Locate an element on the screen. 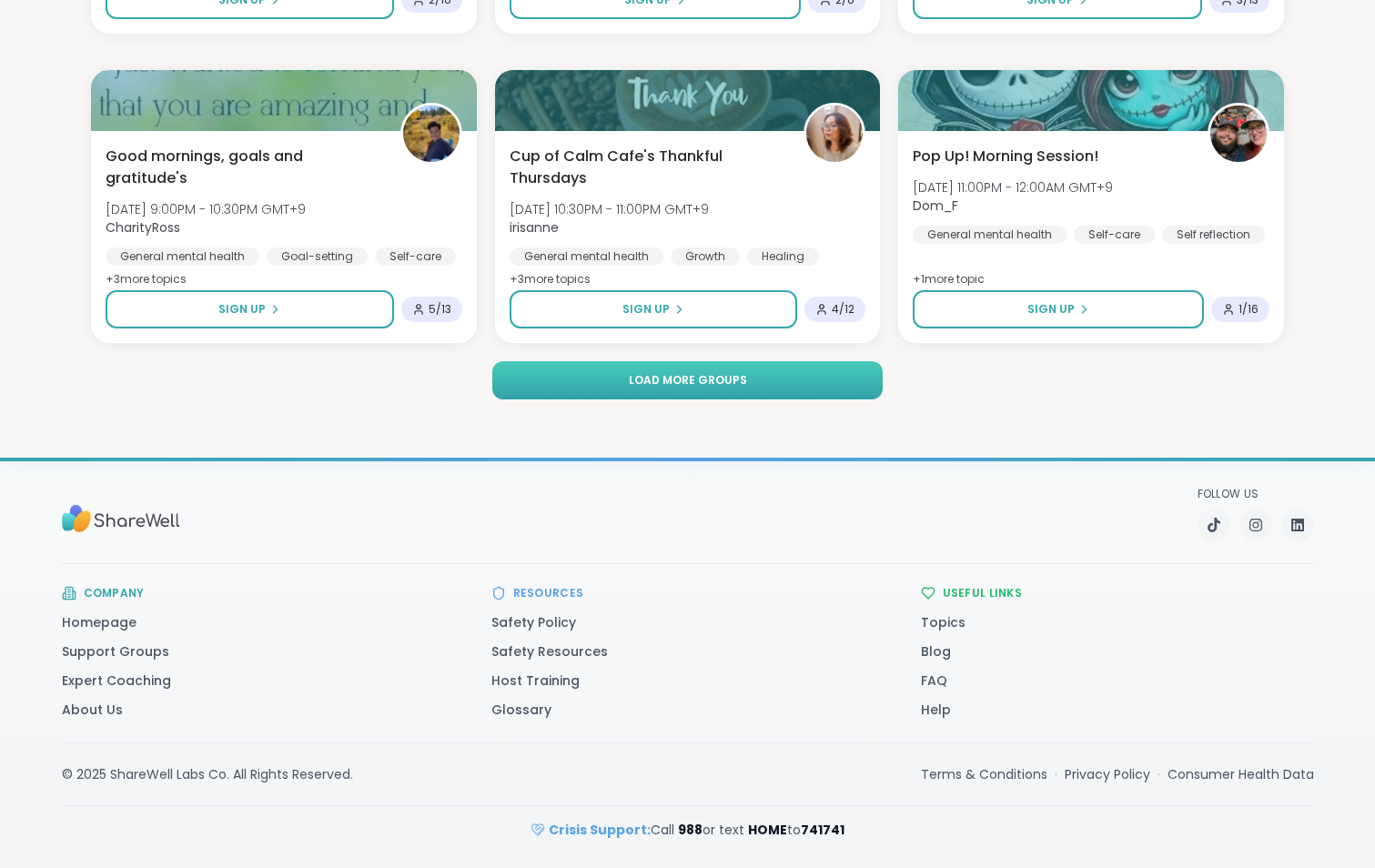 The width and height of the screenshot is (1375, 868). button: Load more groups is located at coordinates (687, 380).